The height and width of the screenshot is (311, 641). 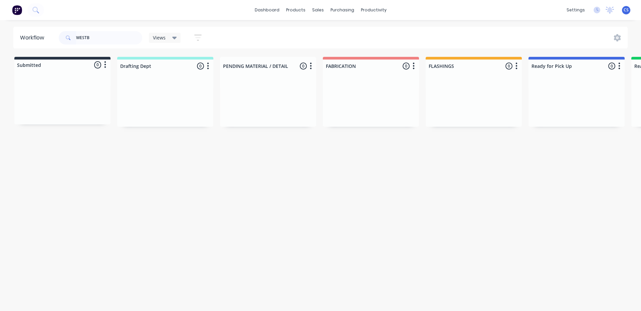 I want to click on div: Workflow, so click(x=34, y=38).